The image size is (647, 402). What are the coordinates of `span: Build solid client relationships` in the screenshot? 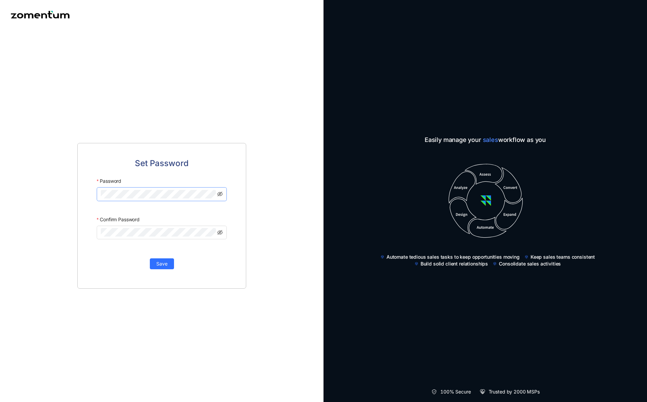 It's located at (454, 264).